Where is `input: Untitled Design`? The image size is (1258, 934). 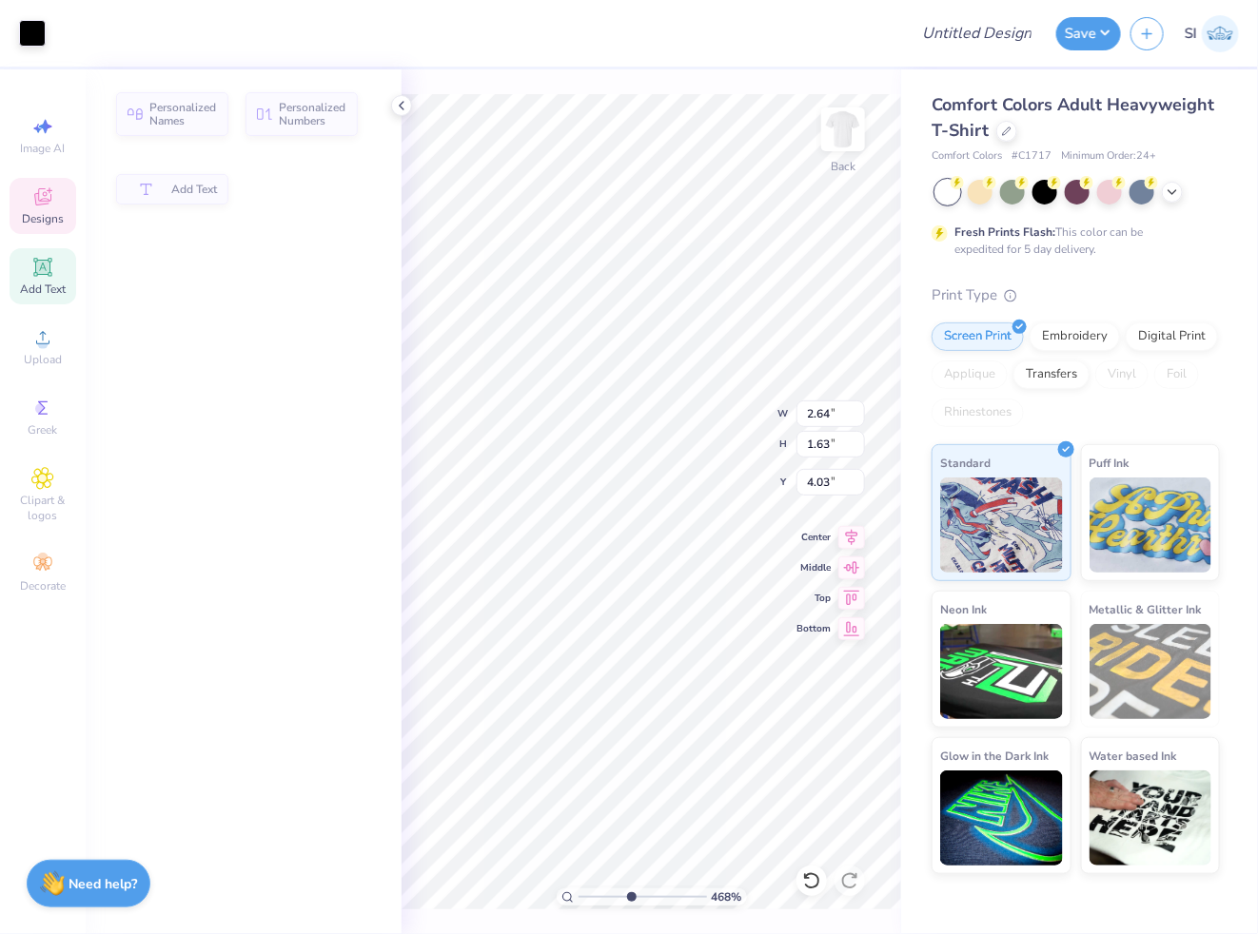 input: Untitled Design is located at coordinates (976, 33).